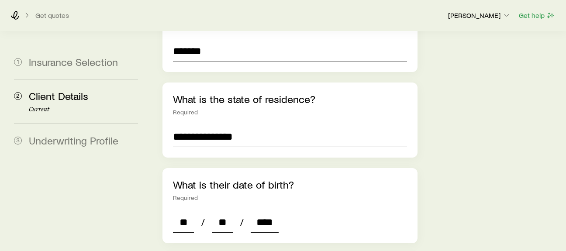 This screenshot has height=251, width=566. I want to click on span: Insurance Selection, so click(73, 62).